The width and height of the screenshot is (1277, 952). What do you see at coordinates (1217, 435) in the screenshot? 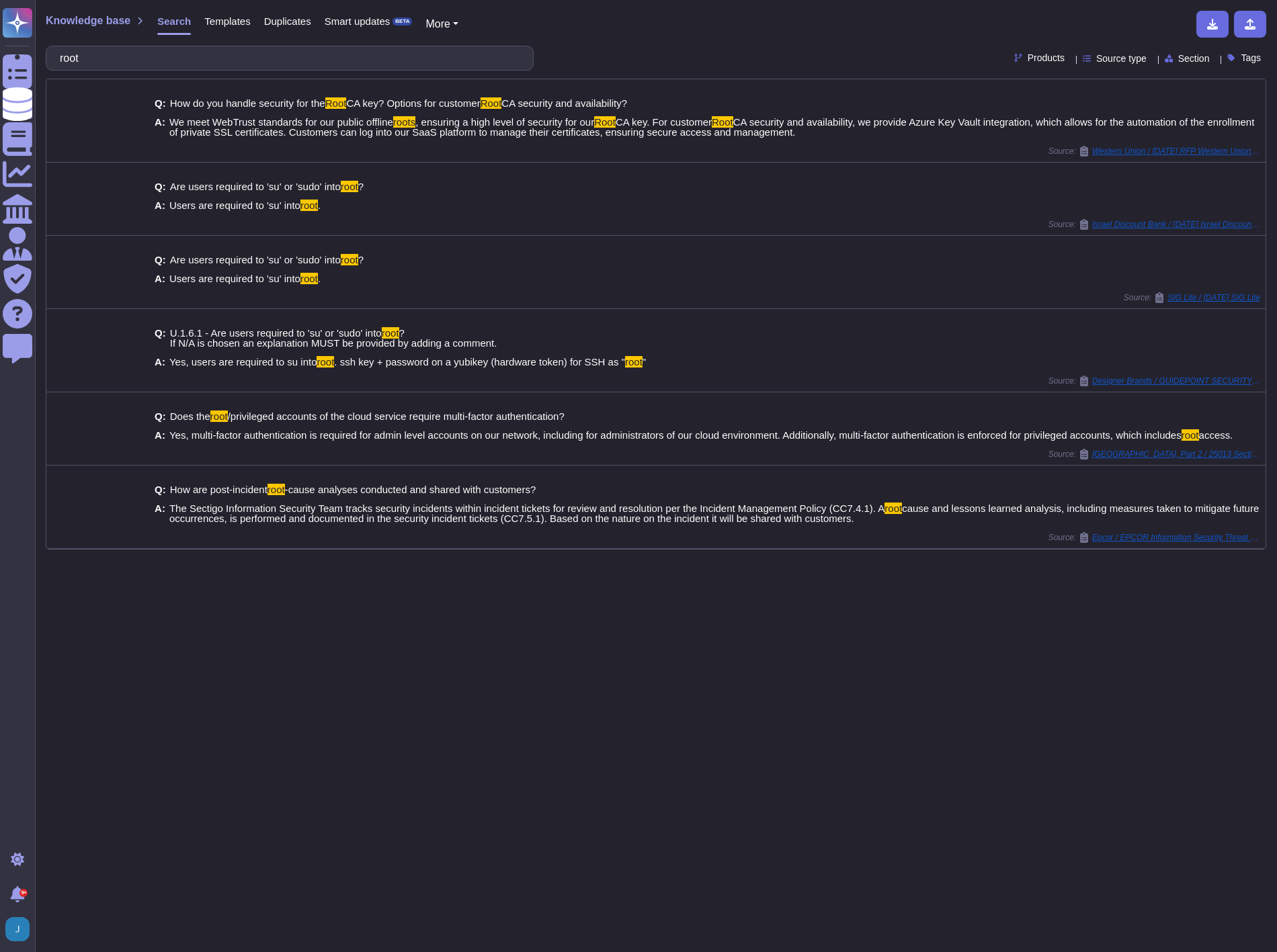
I see `span: access.` at bounding box center [1217, 435].